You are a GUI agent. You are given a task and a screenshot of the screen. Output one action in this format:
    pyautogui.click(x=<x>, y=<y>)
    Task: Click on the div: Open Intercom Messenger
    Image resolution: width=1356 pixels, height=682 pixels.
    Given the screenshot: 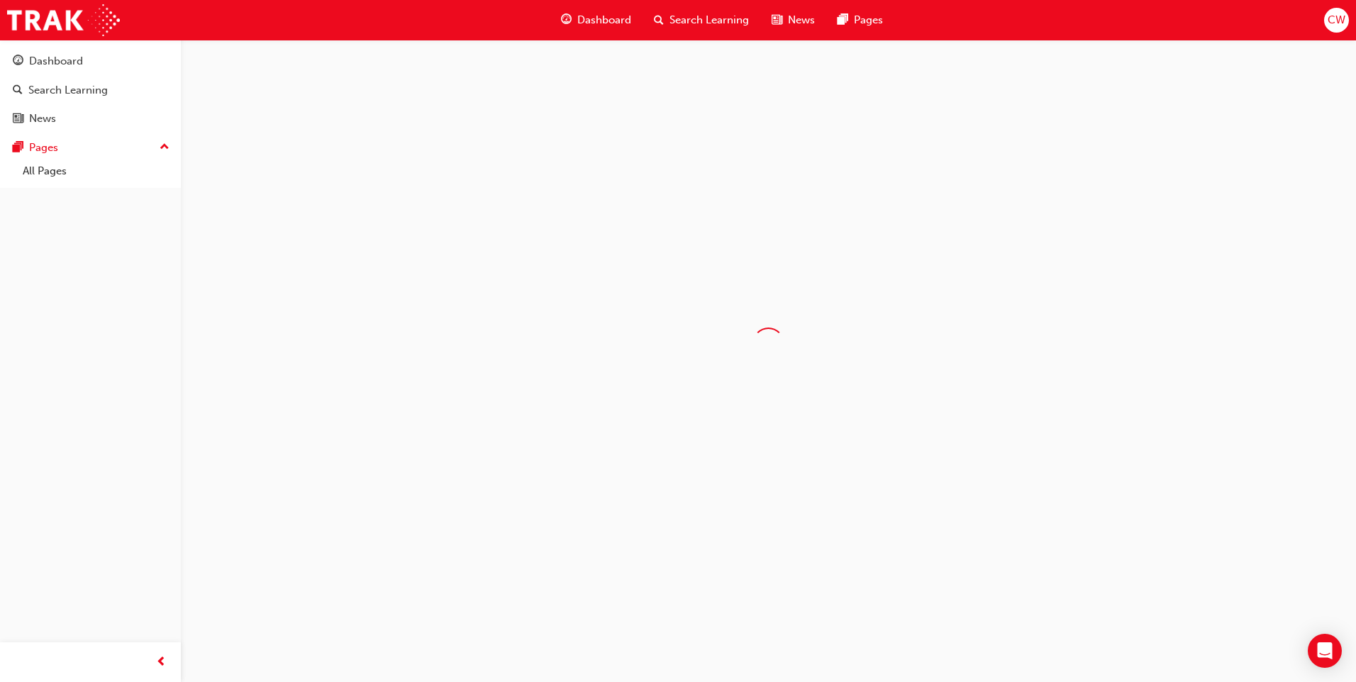 What is the action you would take?
    pyautogui.click(x=1325, y=651)
    